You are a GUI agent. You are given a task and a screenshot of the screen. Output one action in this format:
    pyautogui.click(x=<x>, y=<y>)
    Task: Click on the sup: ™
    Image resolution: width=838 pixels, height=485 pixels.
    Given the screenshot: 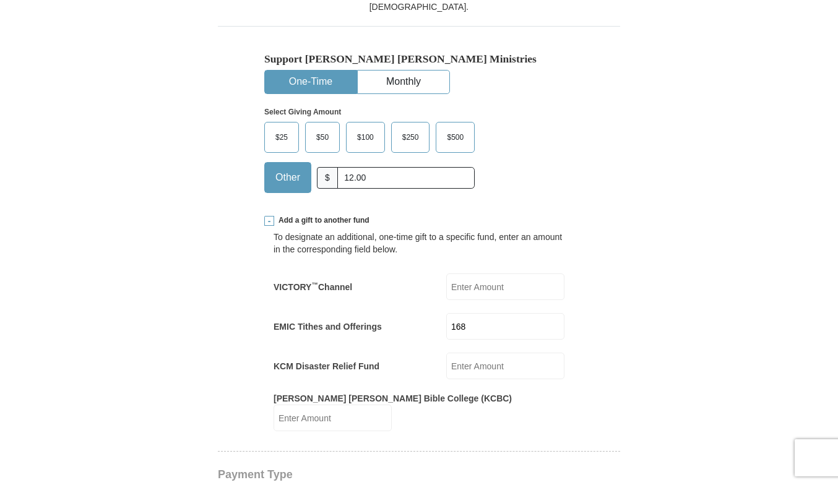 What is the action you would take?
    pyautogui.click(x=314, y=285)
    